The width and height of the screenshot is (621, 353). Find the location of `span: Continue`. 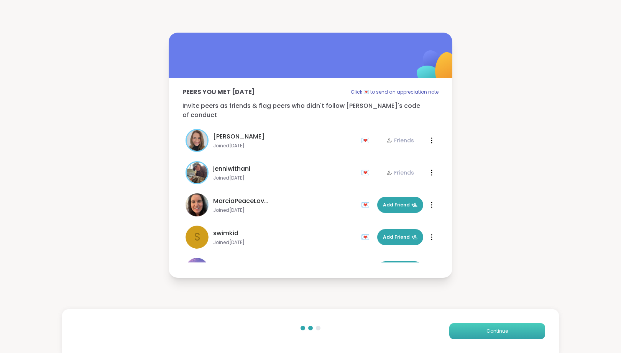

span: Continue is located at coordinates (497, 331).